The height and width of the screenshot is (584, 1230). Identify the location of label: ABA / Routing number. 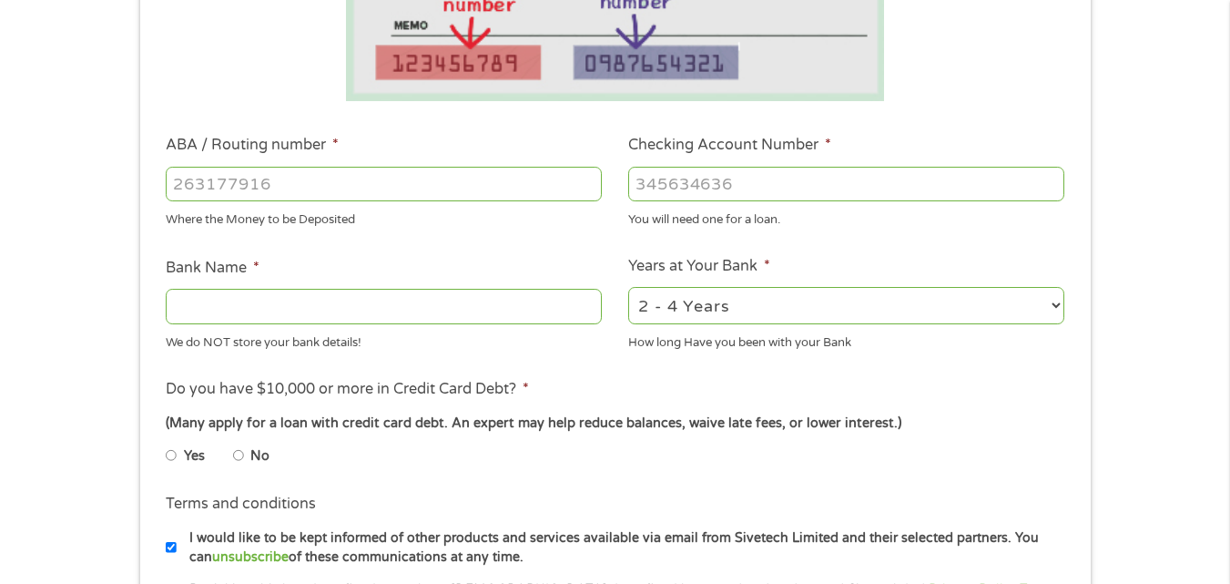
(252, 145).